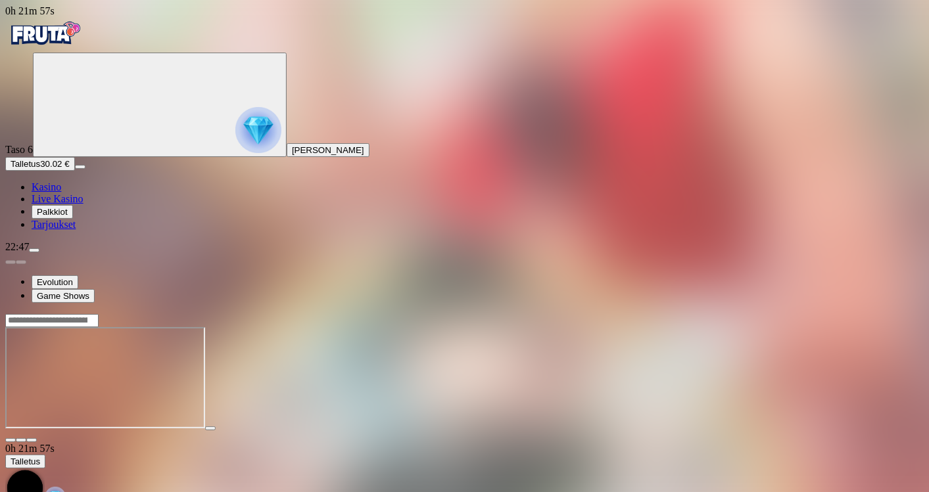 This screenshot has height=492, width=929. What do you see at coordinates (21, 440) in the screenshot?
I see `button: chevron-down icon` at bounding box center [21, 440].